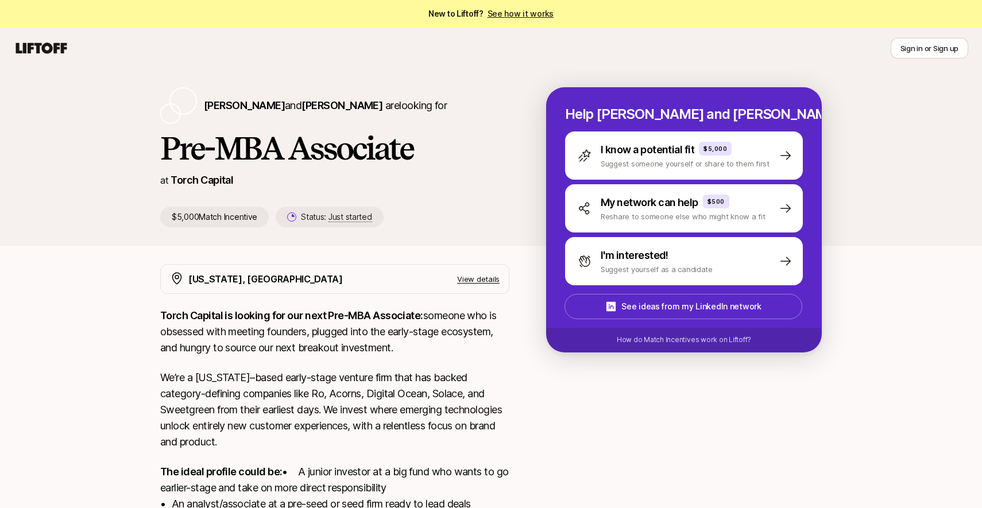 This screenshot has width=982, height=508. I want to click on p: someone who is obsessed with meeting founders, plugged into the early-stage ecosystem, and hungry..., so click(335, 332).